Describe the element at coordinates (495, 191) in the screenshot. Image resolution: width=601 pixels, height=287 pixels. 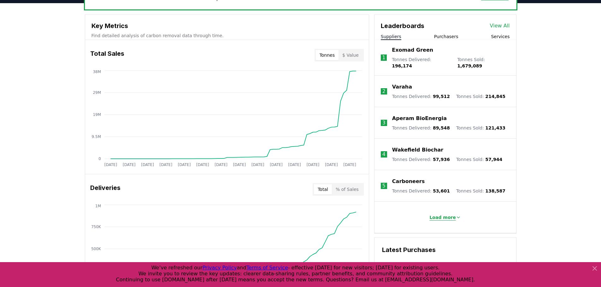
I see `span: 138,587` at that location.